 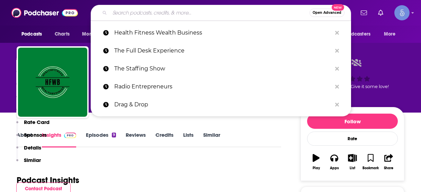 What do you see at coordinates (370, 168) in the screenshot?
I see `div: Bookmark` at bounding box center [370, 168].